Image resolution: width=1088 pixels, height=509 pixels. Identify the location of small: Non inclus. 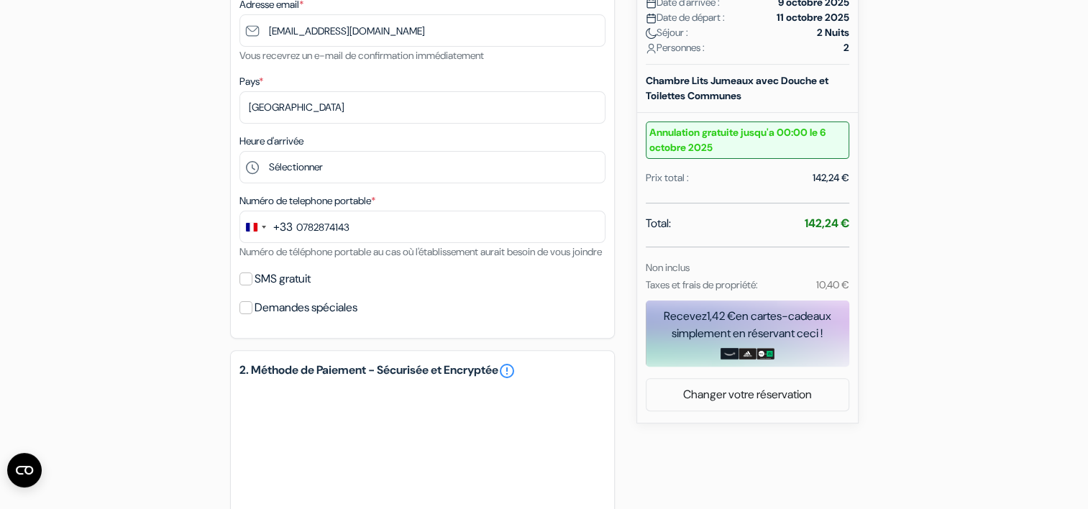
(667, 268).